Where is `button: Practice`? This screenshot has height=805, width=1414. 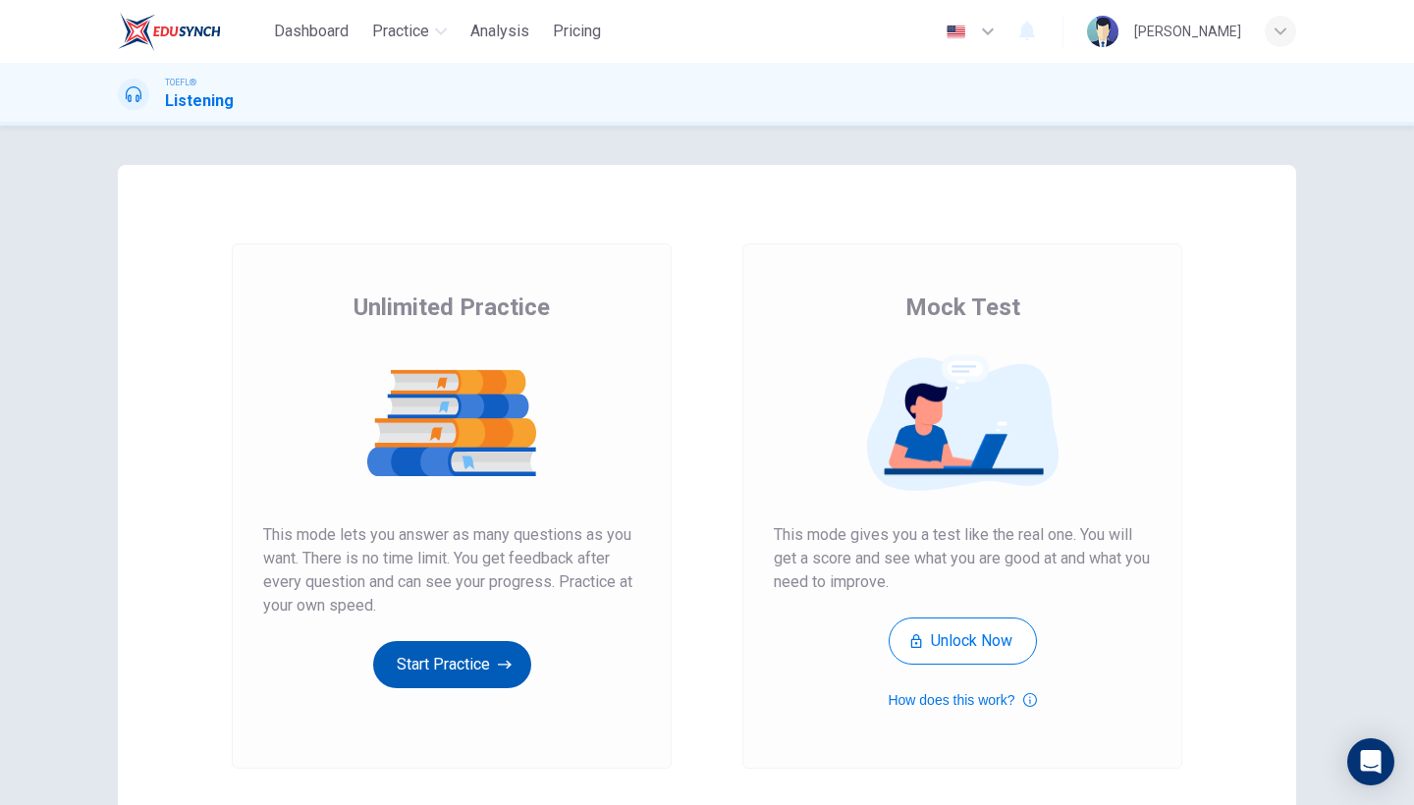 button: Practice is located at coordinates (410, 31).